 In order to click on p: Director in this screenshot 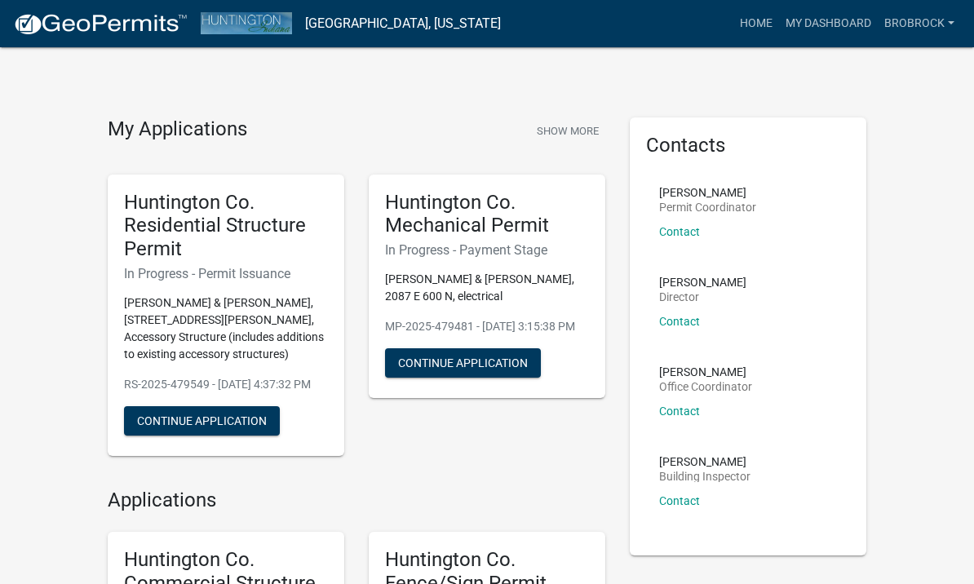, I will do `click(702, 297)`.